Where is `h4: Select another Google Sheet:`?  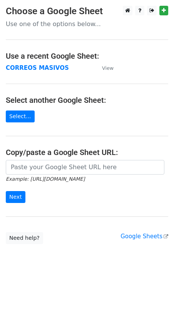
h4: Select another Google Sheet: is located at coordinates (87, 100).